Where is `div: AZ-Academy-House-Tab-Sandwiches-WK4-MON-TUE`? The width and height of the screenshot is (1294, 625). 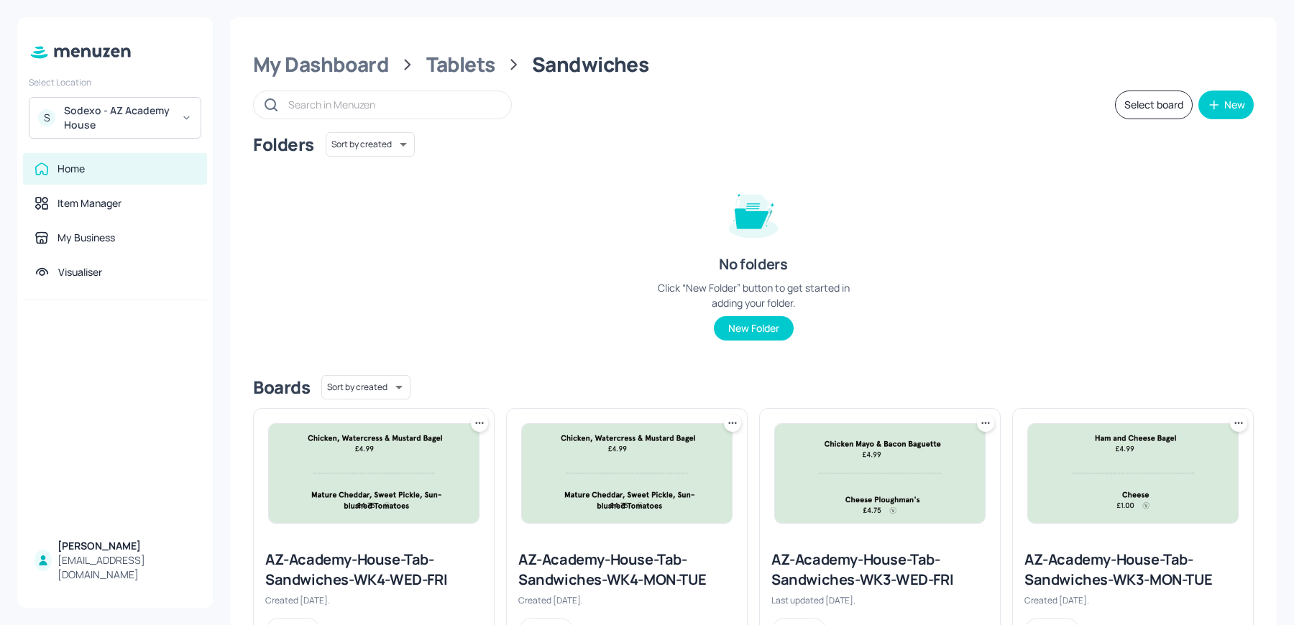
div: AZ-Academy-House-Tab-Sandwiches-WK4-MON-TUE is located at coordinates (627, 570).